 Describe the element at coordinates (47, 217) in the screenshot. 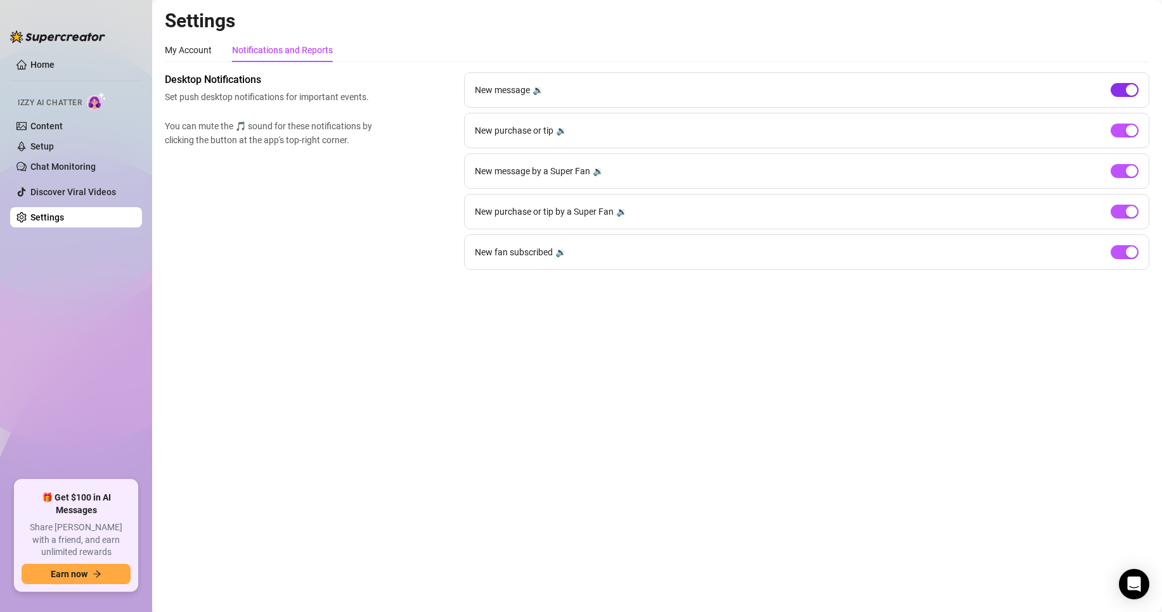

I see `a: Settings` at that location.